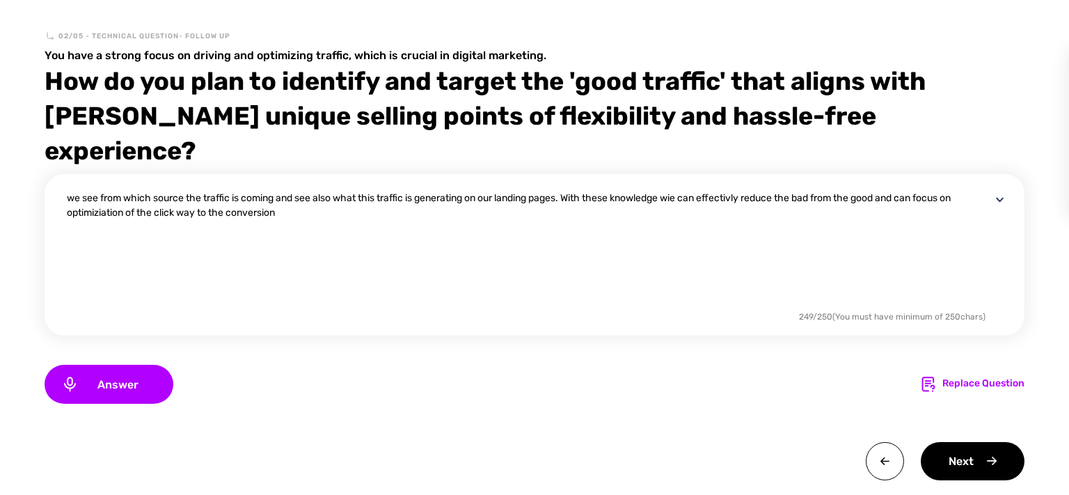 The width and height of the screenshot is (1069, 495). Describe the element at coordinates (529, 249) in the screenshot. I see `textarea: we see from which source the traffic is coming and see also what this traffic is generating on ou...` at that location.